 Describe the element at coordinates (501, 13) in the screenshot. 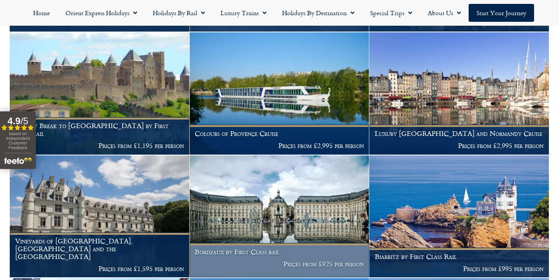

I see `a: Start your Journey` at that location.